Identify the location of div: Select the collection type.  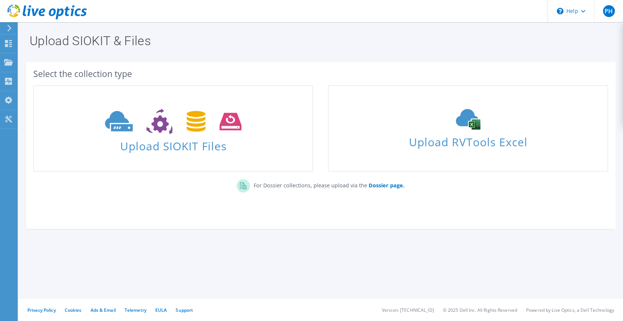
(321, 74).